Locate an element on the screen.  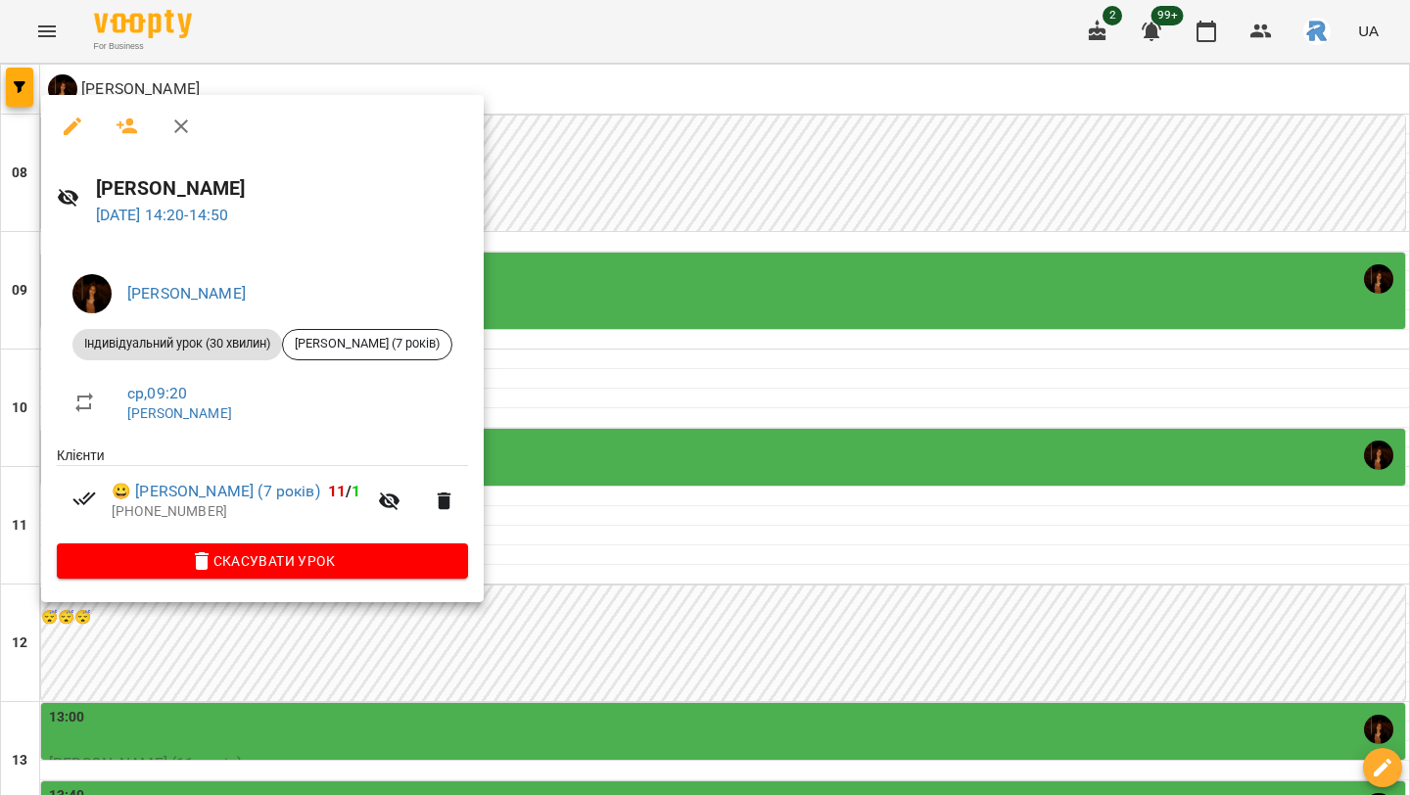
span: 1 is located at coordinates (355, 490).